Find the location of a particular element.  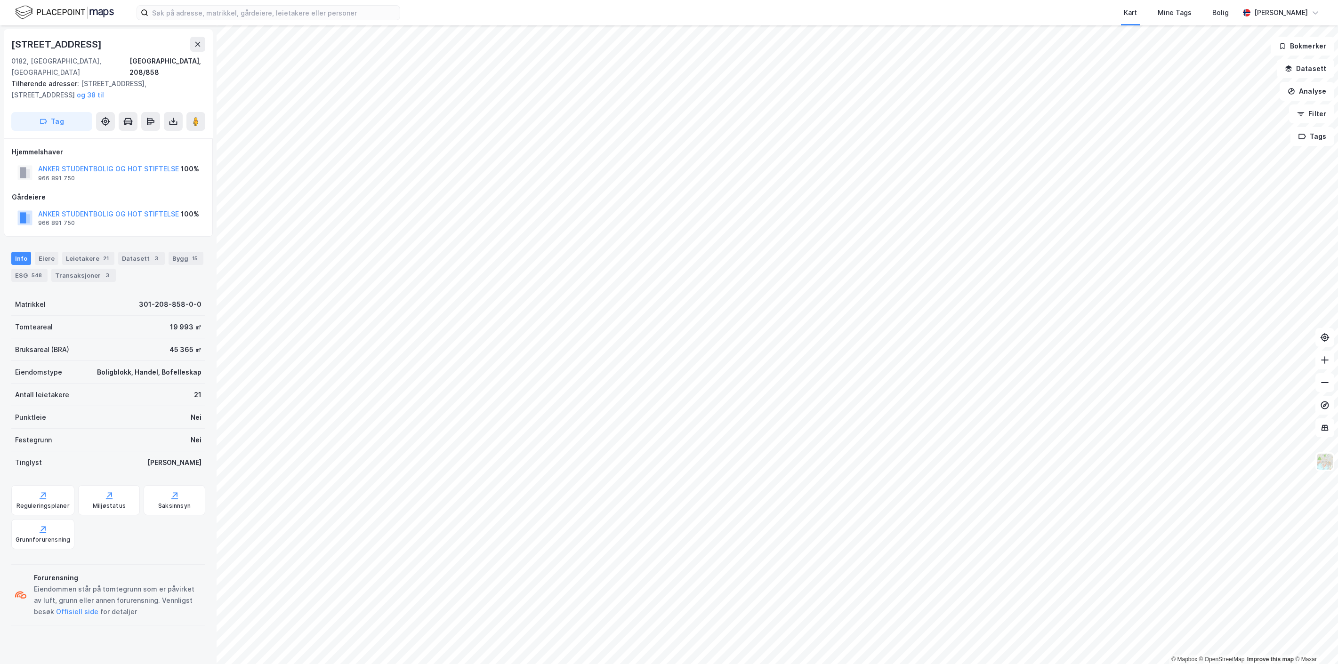

div: Mine Tags is located at coordinates (1174, 13).